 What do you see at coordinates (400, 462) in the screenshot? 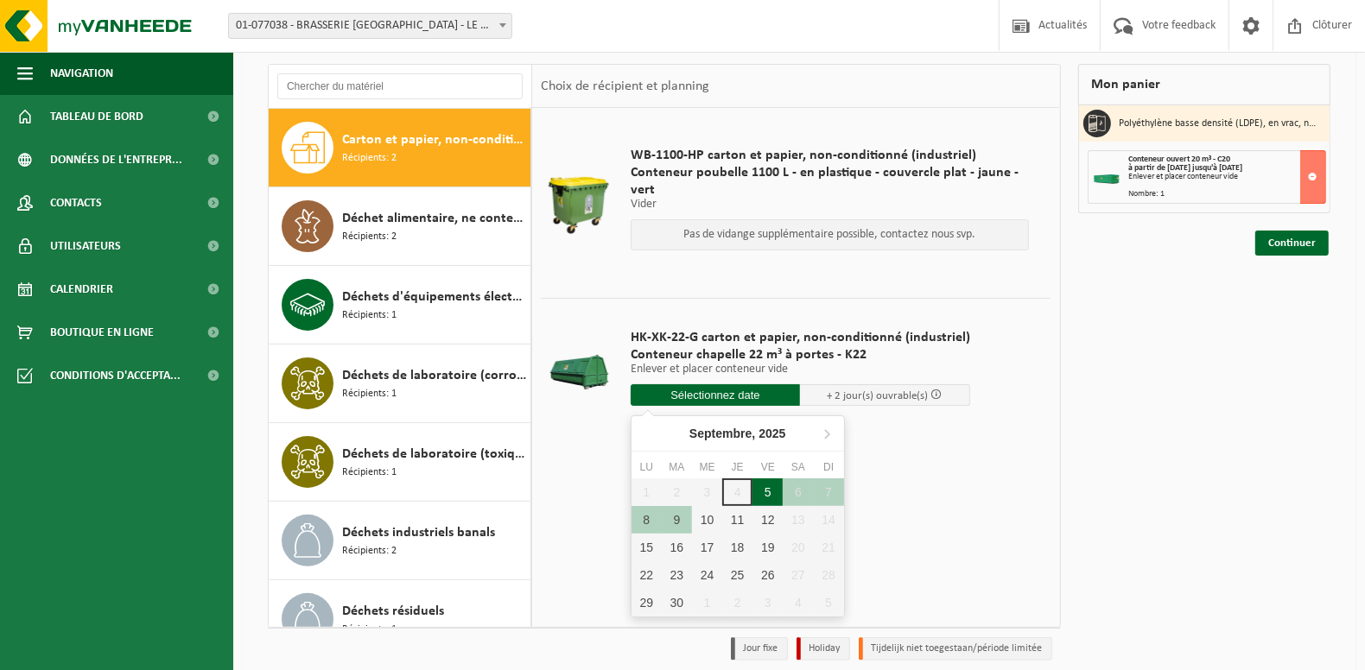
I see `button: Déchets de laboratoire (toxique) Récipients: 1` at bounding box center [400, 462].